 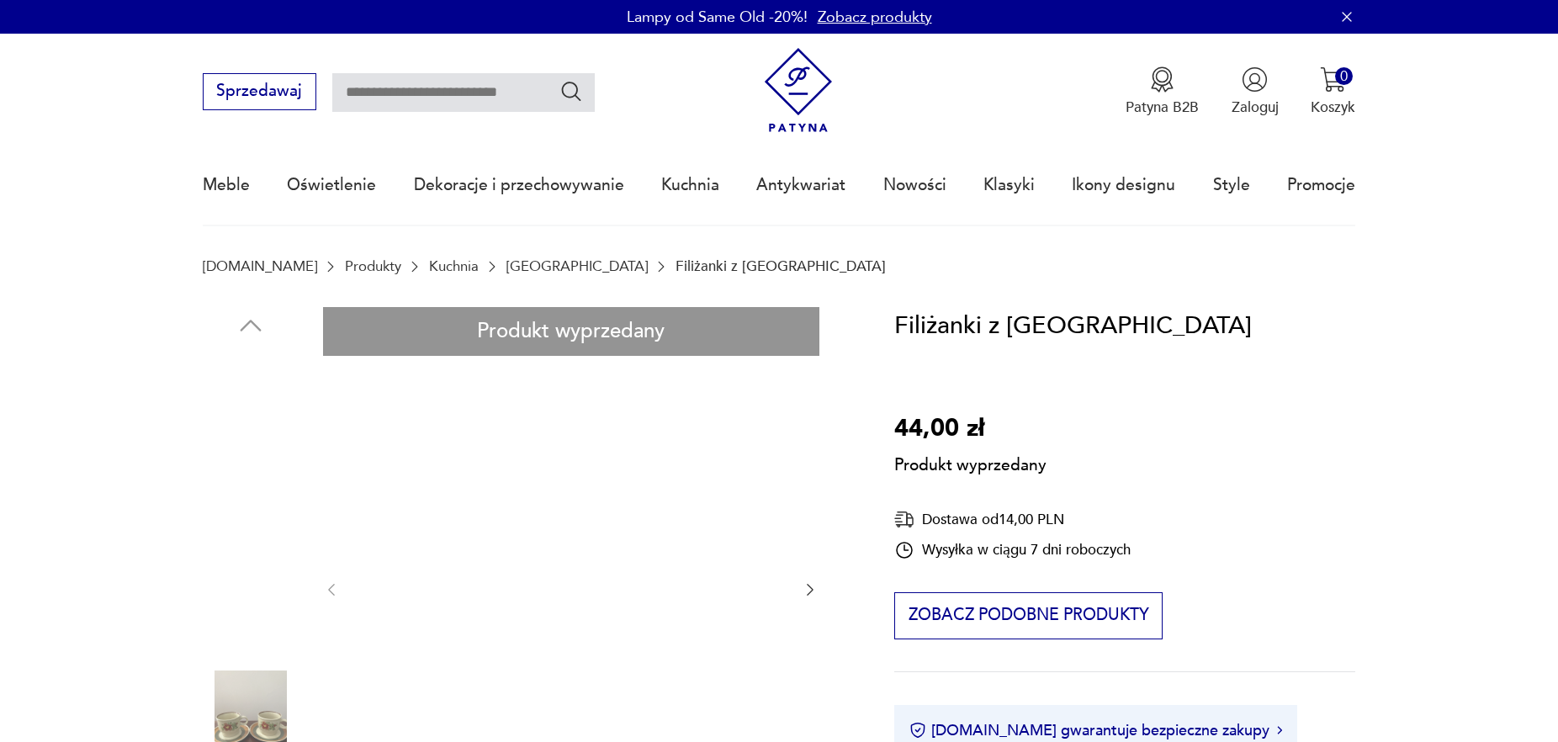 What do you see at coordinates (1333, 92) in the screenshot?
I see `button: 0Koszyk` at bounding box center [1333, 92].